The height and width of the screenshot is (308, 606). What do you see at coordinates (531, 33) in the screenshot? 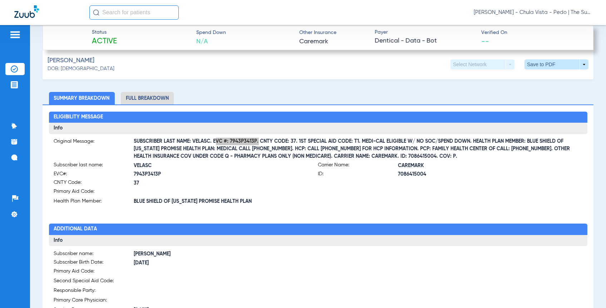
I see `span: Verified On` at bounding box center [531, 33].